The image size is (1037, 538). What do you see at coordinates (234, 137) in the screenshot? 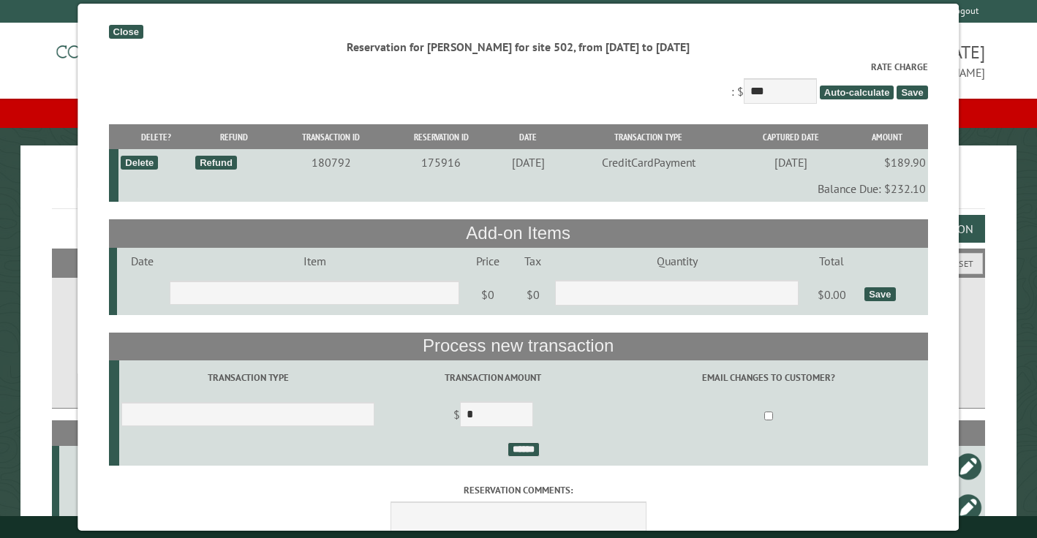
I see `th: Refund` at bounding box center [234, 137].